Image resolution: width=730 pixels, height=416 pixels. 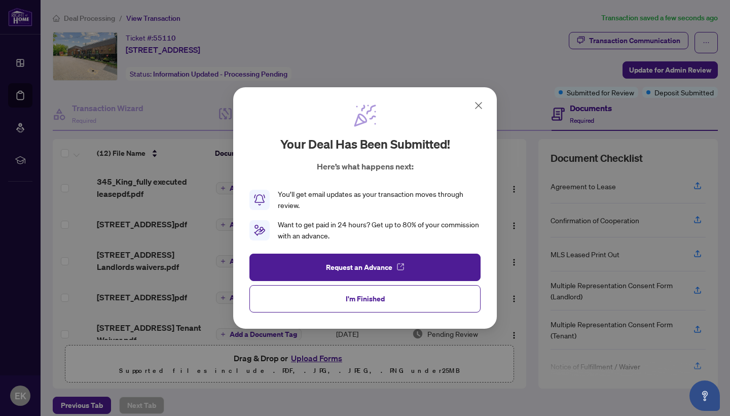 What do you see at coordinates (379, 200) in the screenshot?
I see `div: You’ll get email updates as your transaction moves through review.` at bounding box center [379, 200].